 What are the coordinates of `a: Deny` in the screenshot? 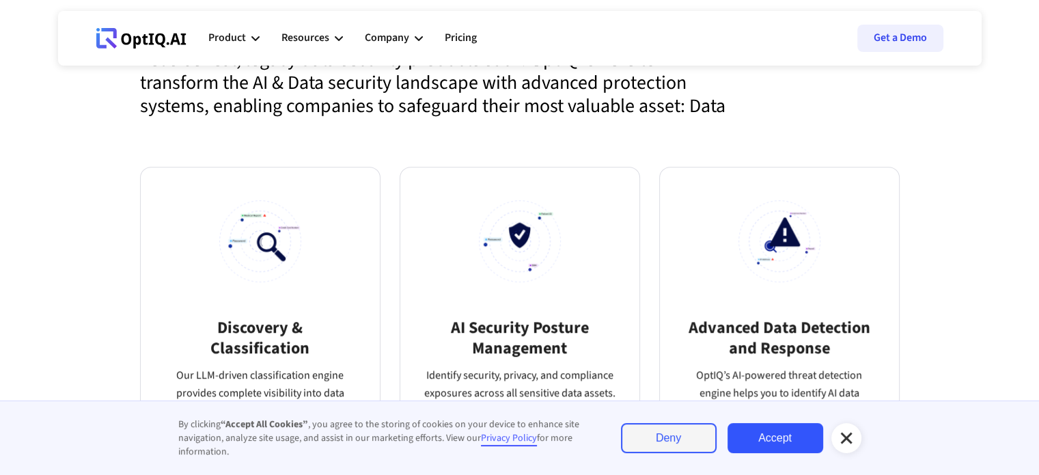 It's located at (668, 438).